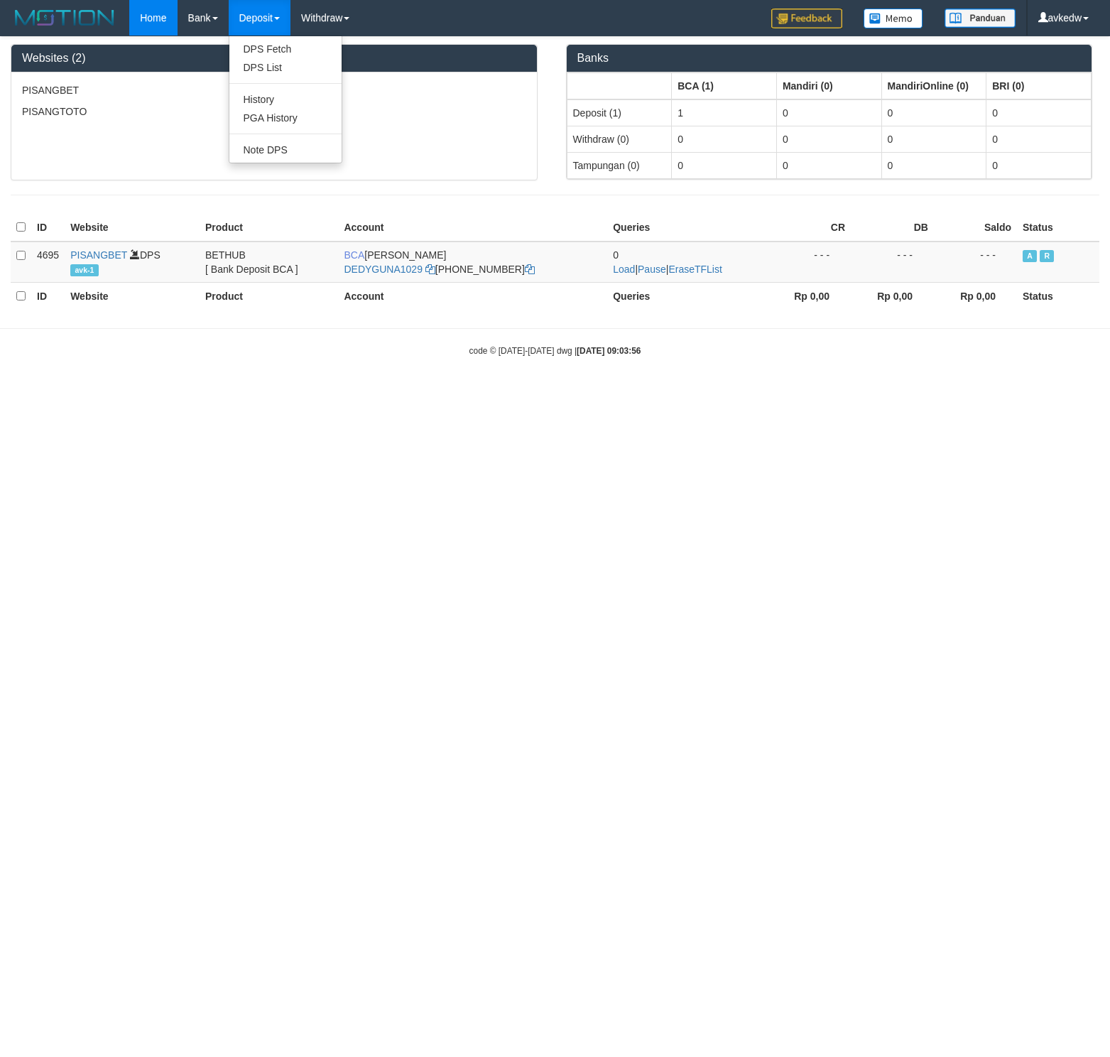  I want to click on span: BCA, so click(354, 255).